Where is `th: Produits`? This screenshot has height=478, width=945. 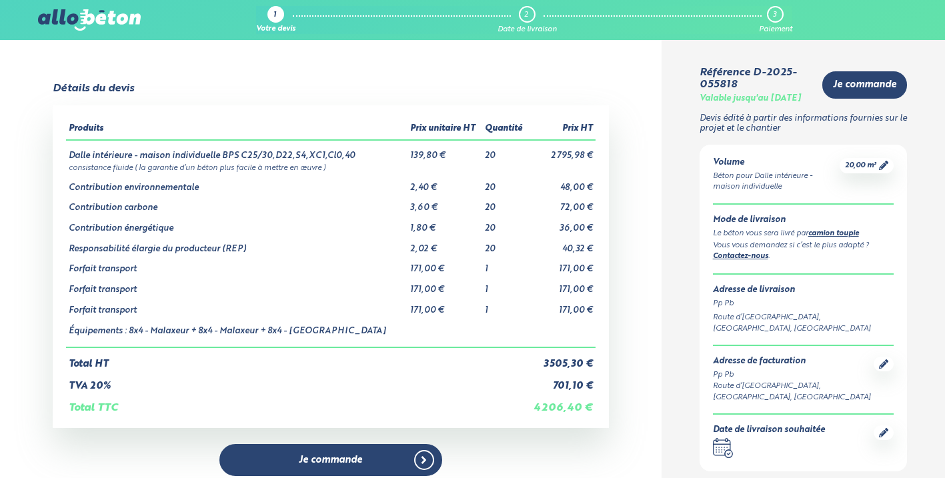
th: Produits is located at coordinates (236, 129).